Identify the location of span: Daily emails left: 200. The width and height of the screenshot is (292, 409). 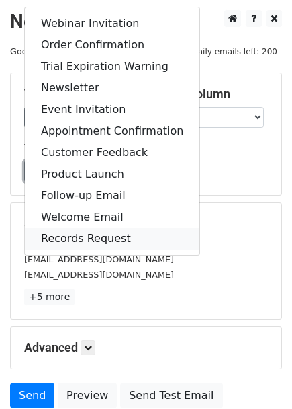
(235, 52).